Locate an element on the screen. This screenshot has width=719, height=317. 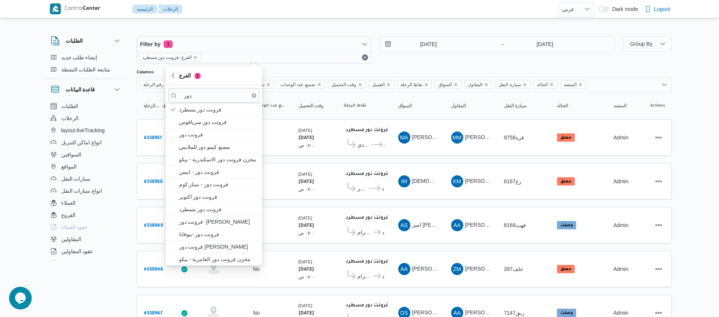
div: Khidhuir Muhammad Tlbah Hamid is located at coordinates (457, 181).